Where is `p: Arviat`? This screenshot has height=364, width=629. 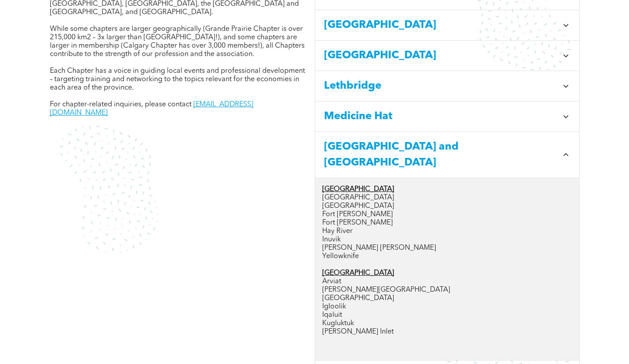 p: Arviat is located at coordinates (447, 282).